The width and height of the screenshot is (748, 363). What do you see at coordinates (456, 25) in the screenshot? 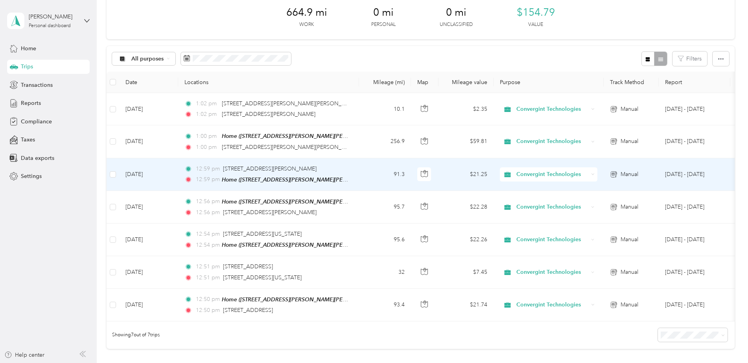
I see `p: Unclassified` at bounding box center [456, 25].